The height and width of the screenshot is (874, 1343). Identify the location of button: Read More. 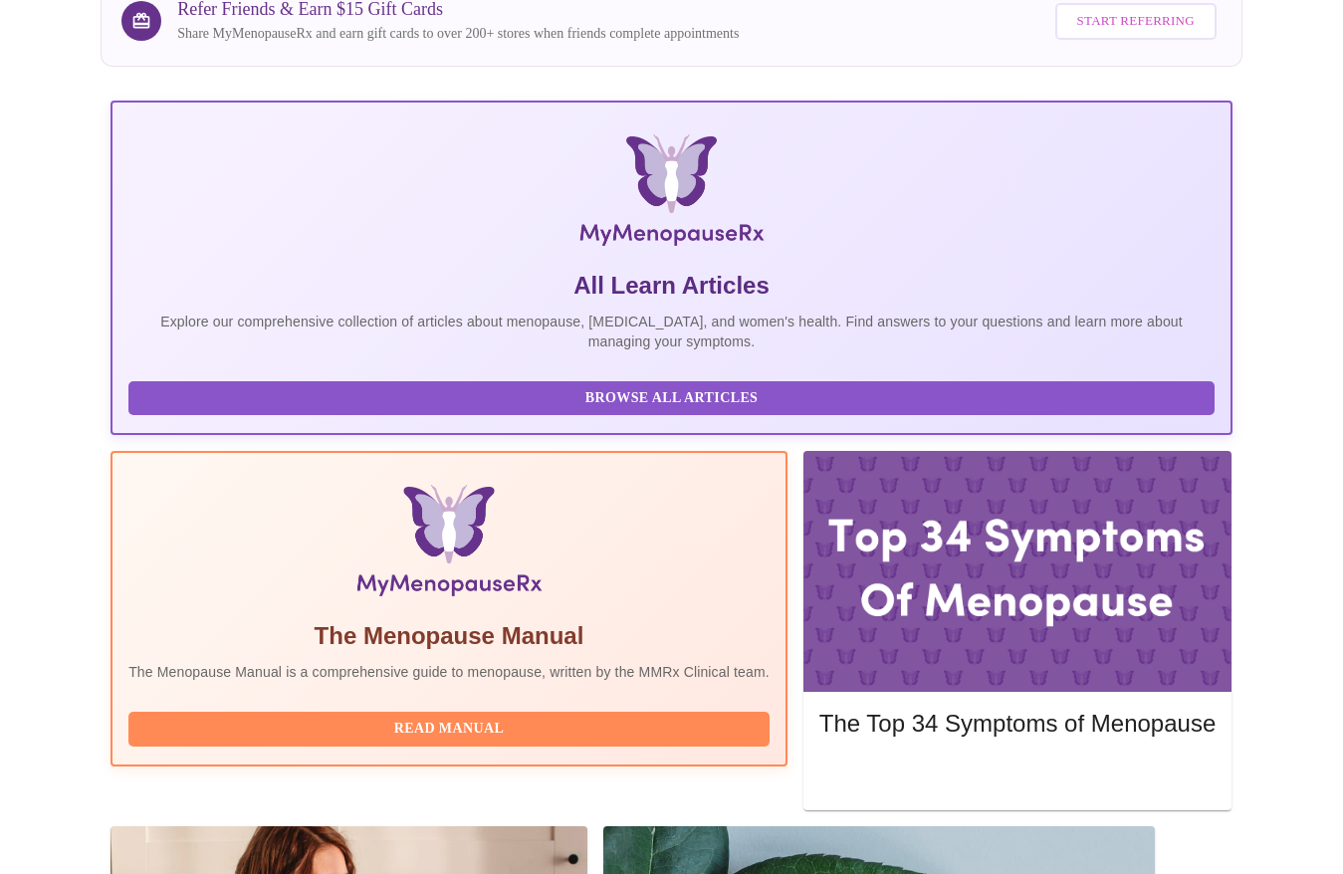
(1017, 775).